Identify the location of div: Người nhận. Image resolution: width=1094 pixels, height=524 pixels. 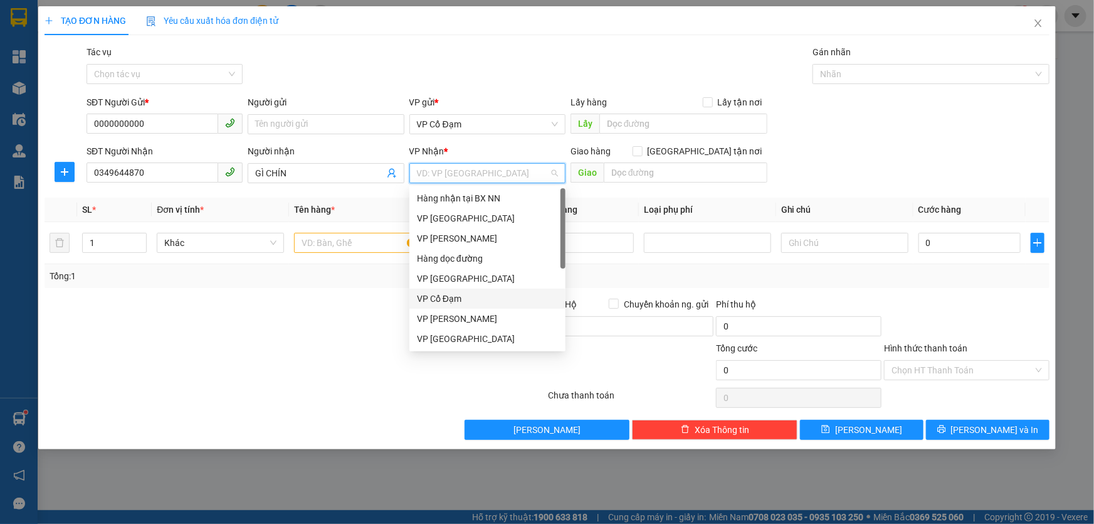
(325, 151).